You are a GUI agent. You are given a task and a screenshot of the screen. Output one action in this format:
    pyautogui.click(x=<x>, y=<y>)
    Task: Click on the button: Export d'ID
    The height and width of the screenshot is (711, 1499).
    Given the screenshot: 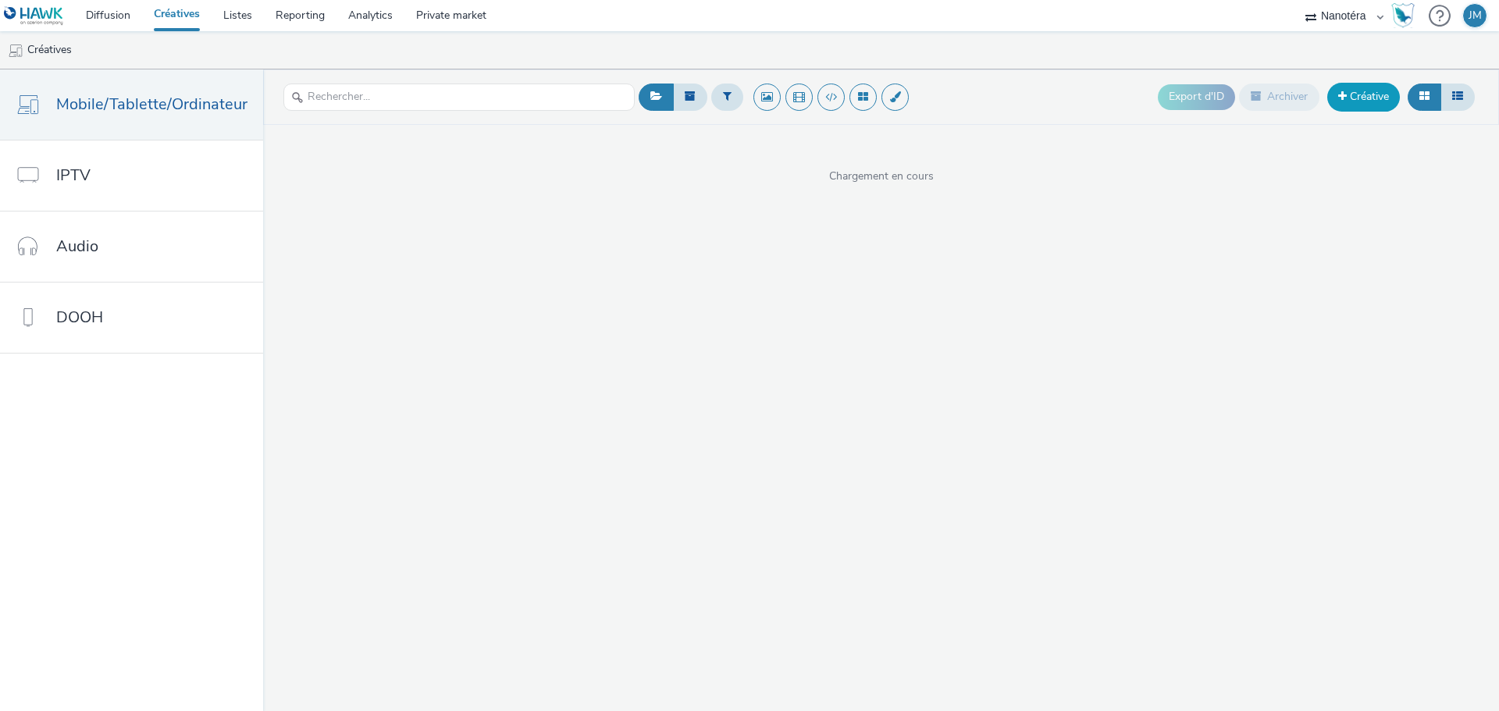 What is the action you would take?
    pyautogui.click(x=1196, y=97)
    